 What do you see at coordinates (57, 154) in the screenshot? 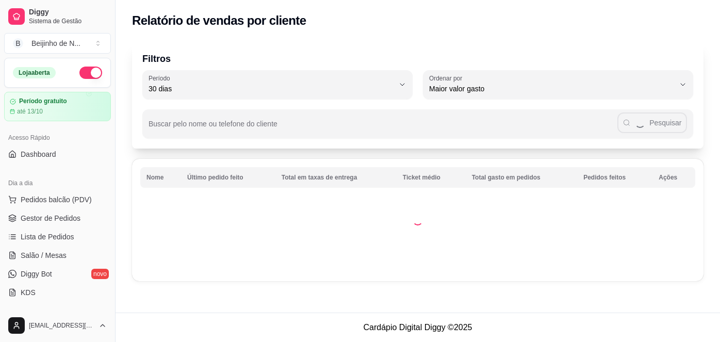
I see `a: Dashboard` at bounding box center [57, 154].